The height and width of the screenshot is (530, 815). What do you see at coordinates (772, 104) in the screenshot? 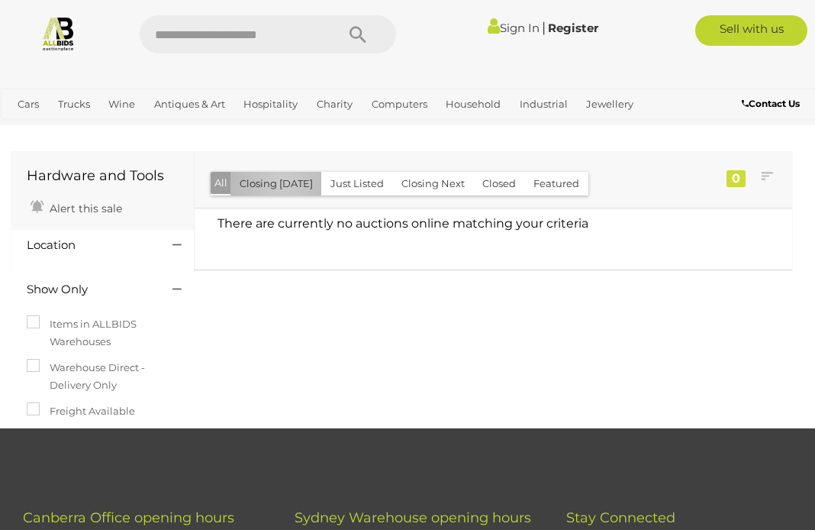
I see `a: Contact Us` at bounding box center [772, 104].